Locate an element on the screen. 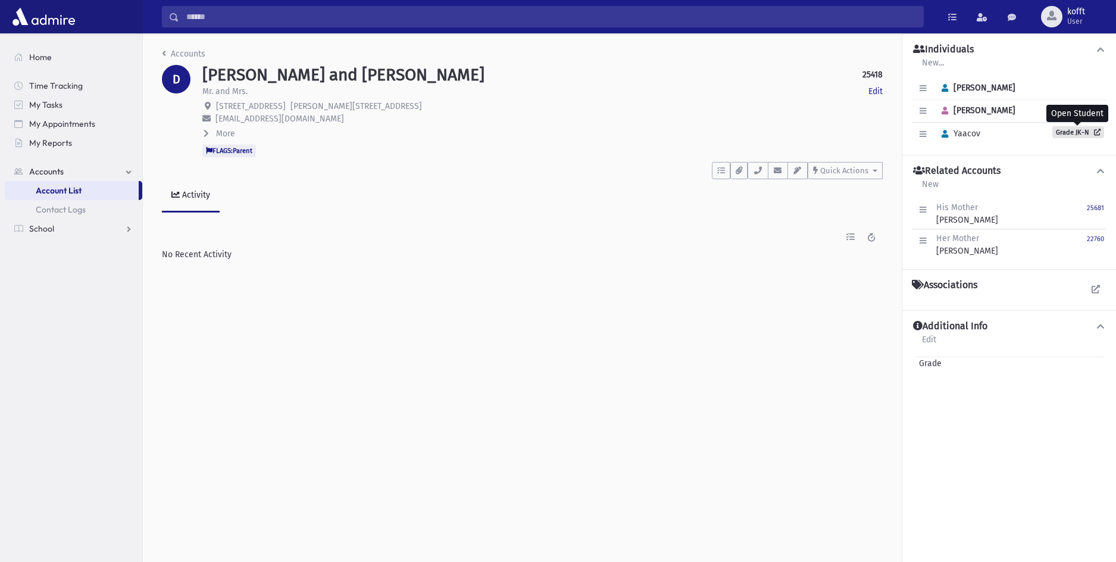 Image resolution: width=1116 pixels, height=562 pixels. a: Home is located at coordinates (73, 57).